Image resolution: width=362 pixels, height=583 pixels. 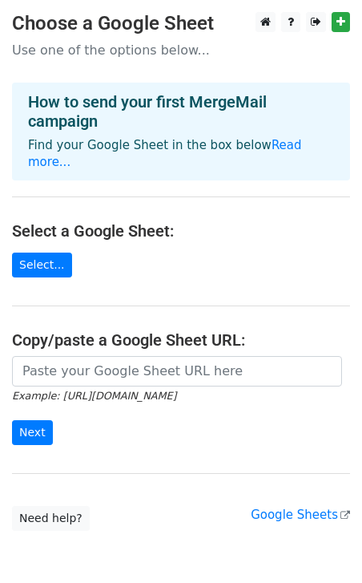 I want to click on p: Find your Google Sheet in the box below, so click(x=181, y=154).